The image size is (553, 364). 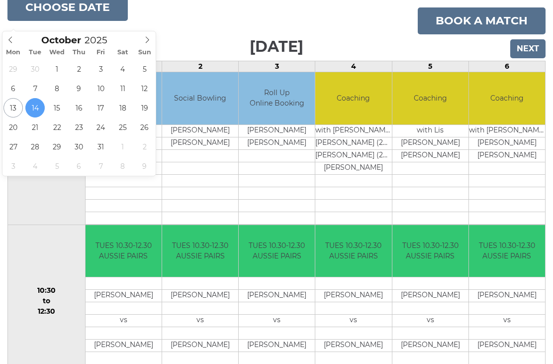 I want to click on span: Sat, so click(x=123, y=52).